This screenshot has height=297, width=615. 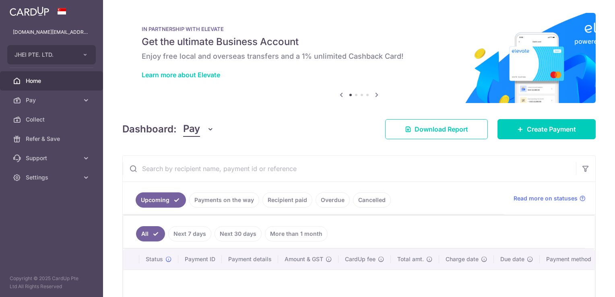 What do you see at coordinates (551, 129) in the screenshot?
I see `span: Create Payment` at bounding box center [551, 129].